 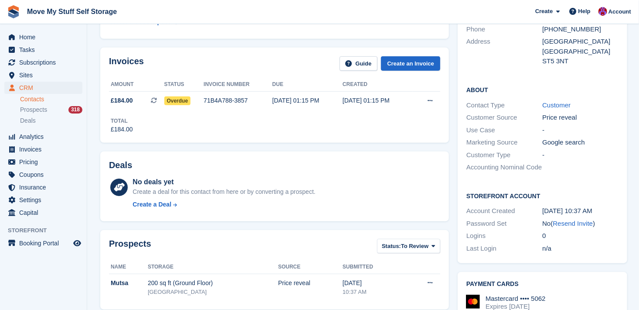 What do you see at coordinates (122, 121) in the screenshot?
I see `div: Total` at bounding box center [122, 121].